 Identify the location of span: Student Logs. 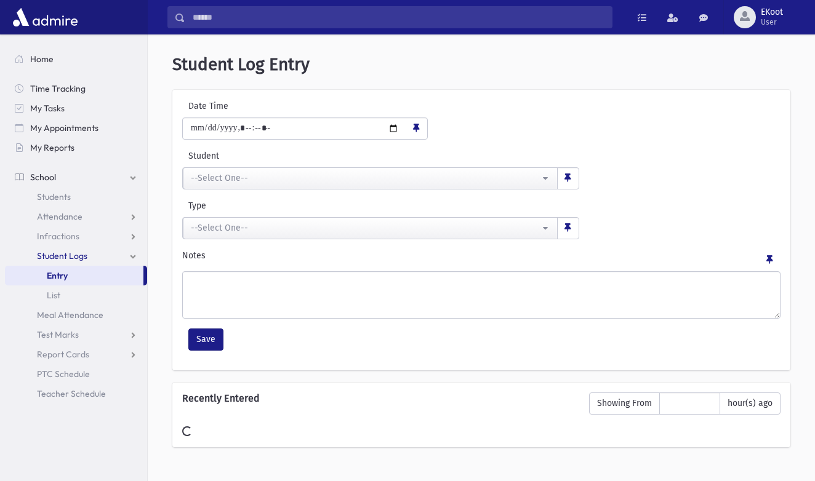
(62, 256).